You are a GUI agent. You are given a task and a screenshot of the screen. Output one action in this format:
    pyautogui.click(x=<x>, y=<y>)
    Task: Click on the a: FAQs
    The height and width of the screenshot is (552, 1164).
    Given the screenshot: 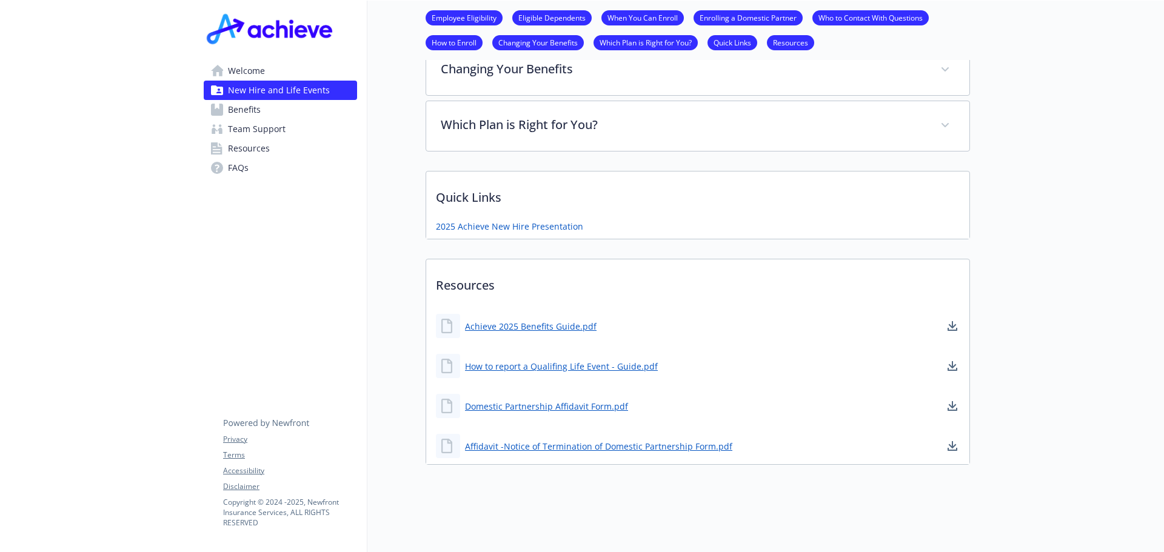 What is the action you would take?
    pyautogui.click(x=280, y=168)
    